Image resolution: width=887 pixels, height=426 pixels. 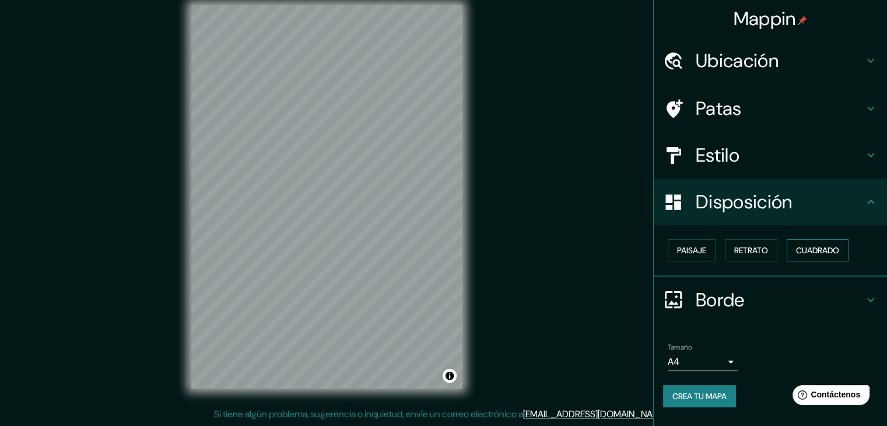 What do you see at coordinates (674, 361) in the screenshot?
I see `font: A4` at bounding box center [674, 361].